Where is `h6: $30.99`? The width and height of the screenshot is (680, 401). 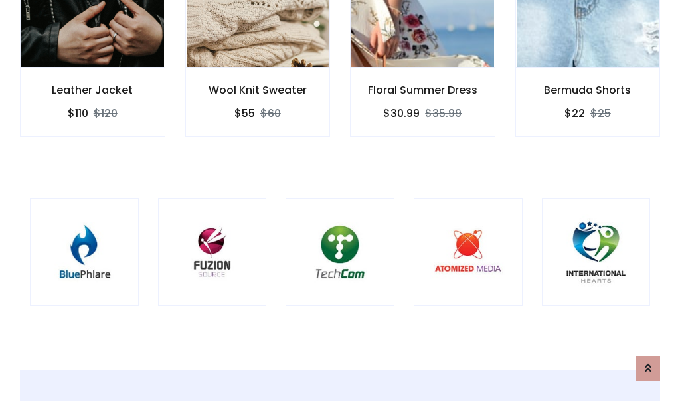
h6: $30.99 is located at coordinates (401, 113).